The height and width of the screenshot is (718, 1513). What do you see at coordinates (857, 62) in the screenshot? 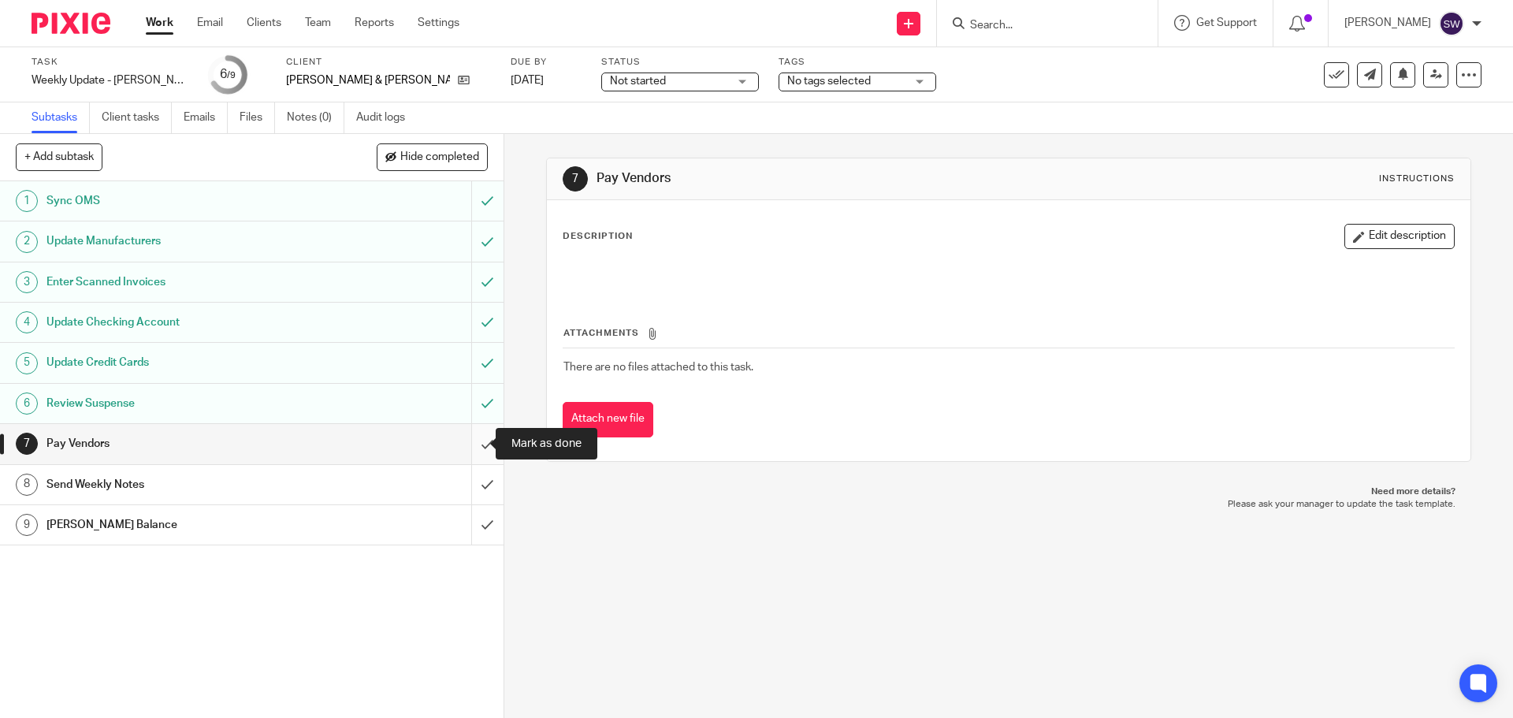
I see `label: Tags` at bounding box center [857, 62].